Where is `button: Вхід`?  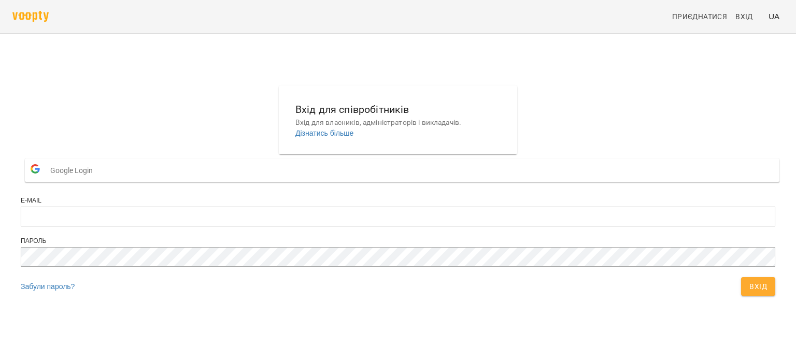 button: Вхід is located at coordinates (758, 287).